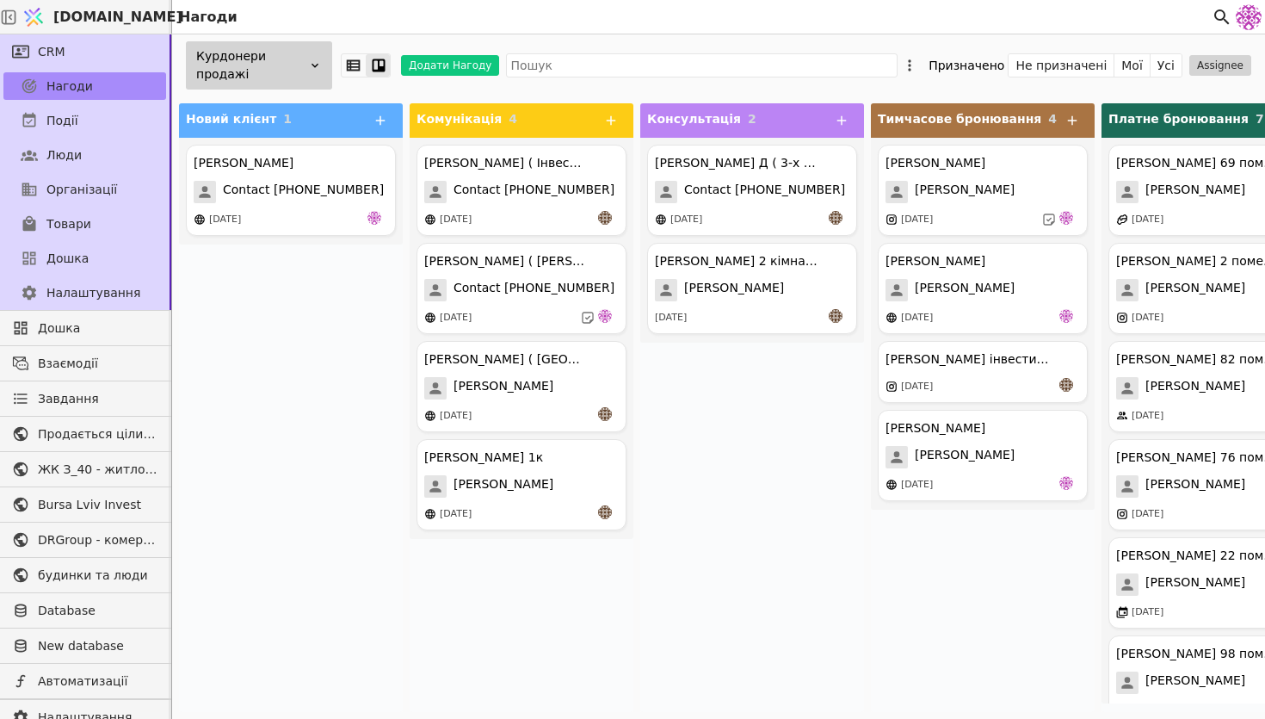  Describe the element at coordinates (752, 119) in the screenshot. I see `span: 2` at that location.